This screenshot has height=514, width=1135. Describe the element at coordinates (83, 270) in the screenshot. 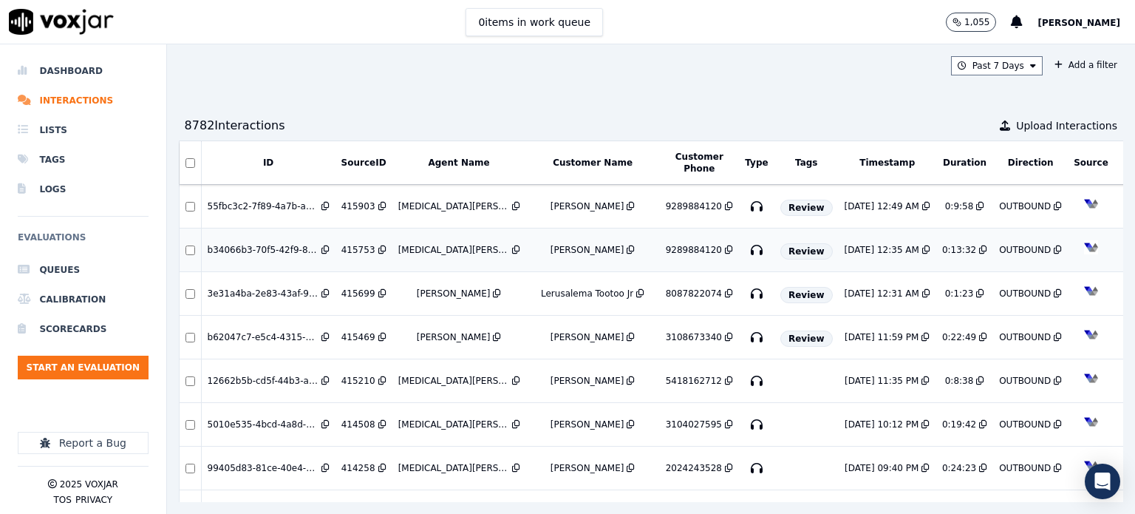

I see `a: Queues` at that location.